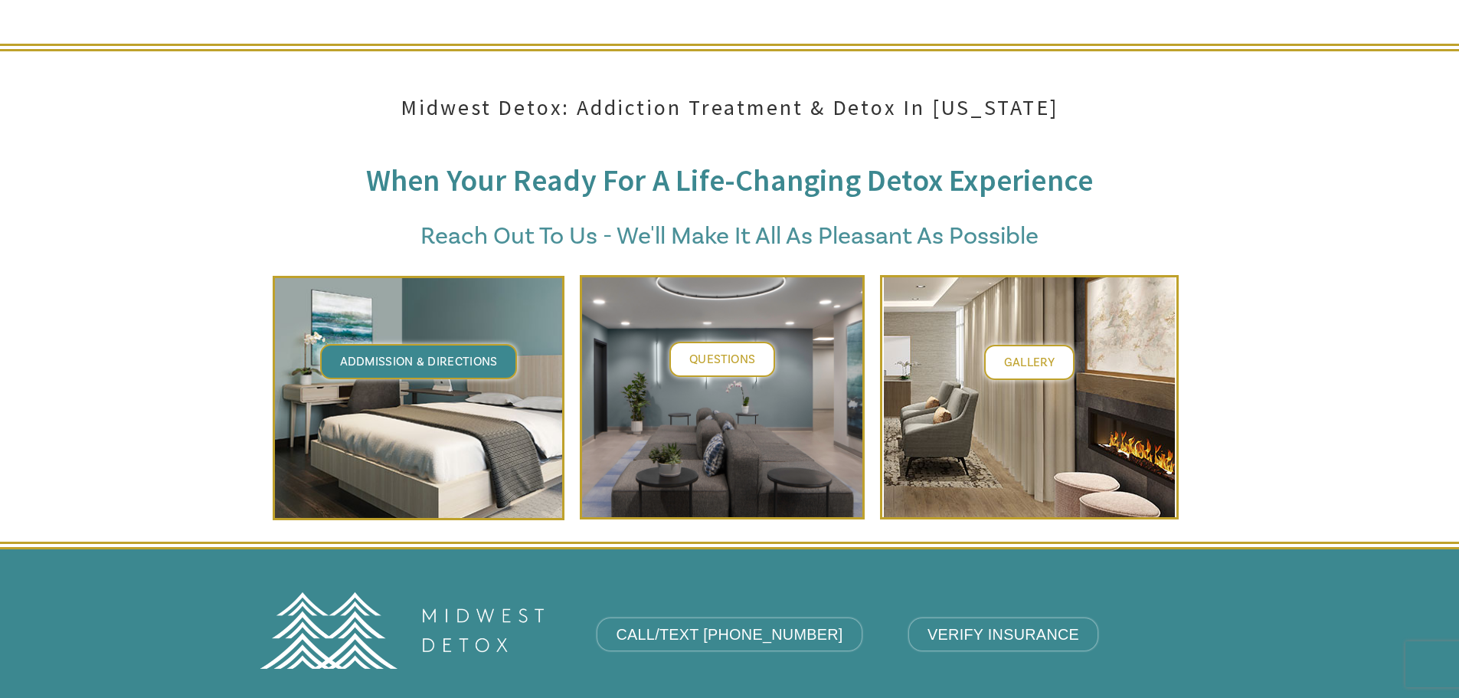  What do you see at coordinates (419, 361) in the screenshot?
I see `a: Addmission & Directions` at bounding box center [419, 361].